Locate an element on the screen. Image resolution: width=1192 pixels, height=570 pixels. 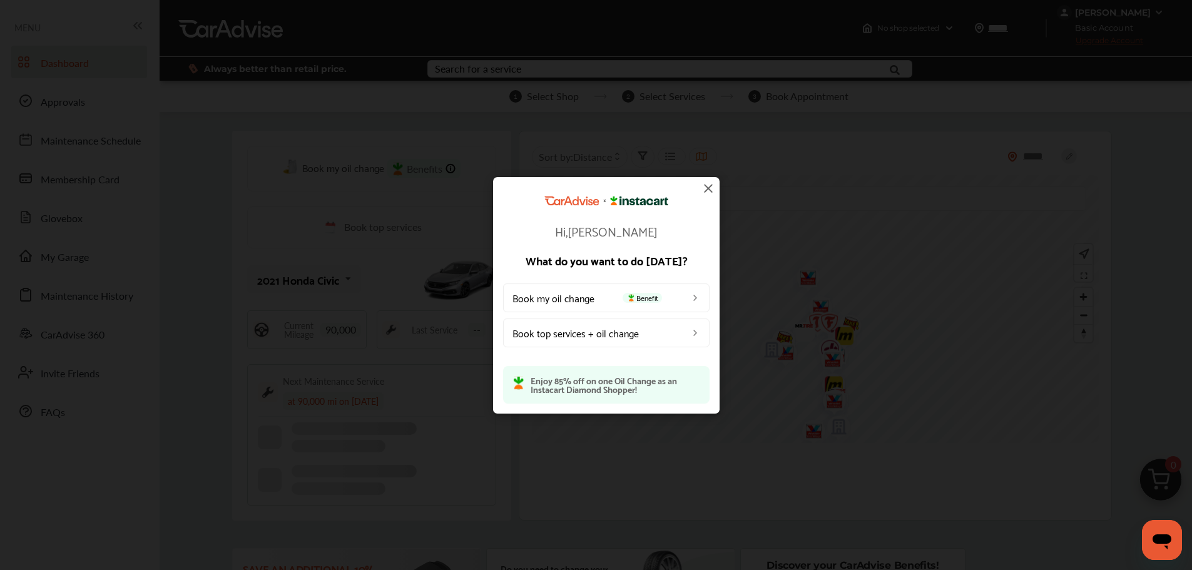
a: Book top services + oil change is located at coordinates (606, 332).